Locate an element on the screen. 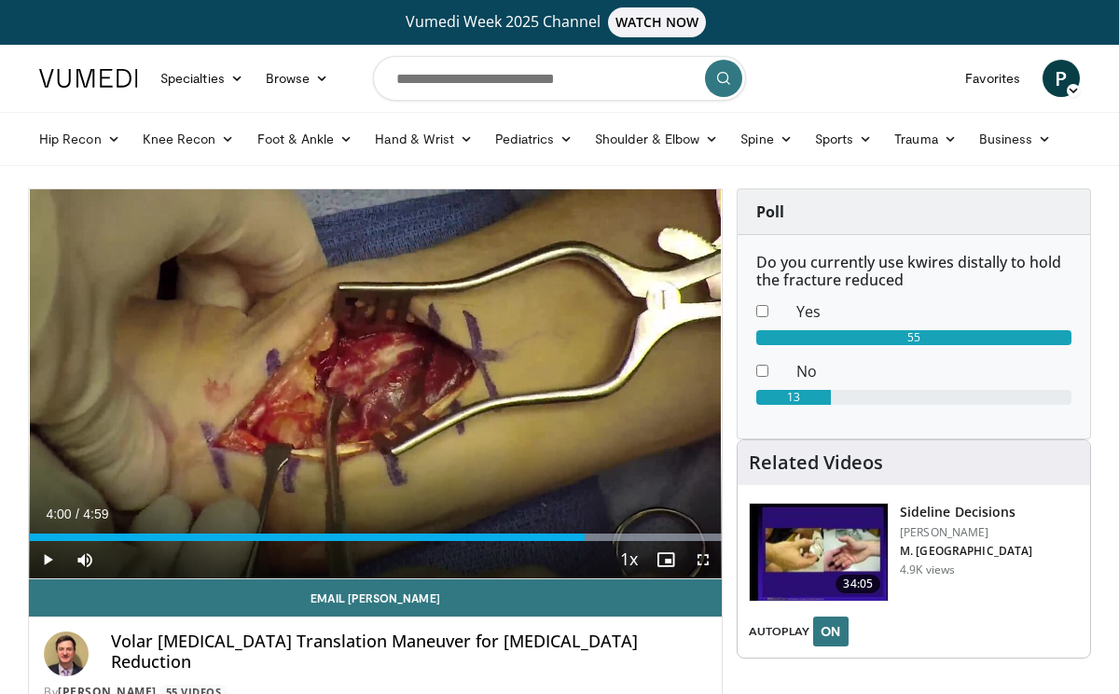 This screenshot has width=1119, height=694. a: Sports is located at coordinates (844, 139).